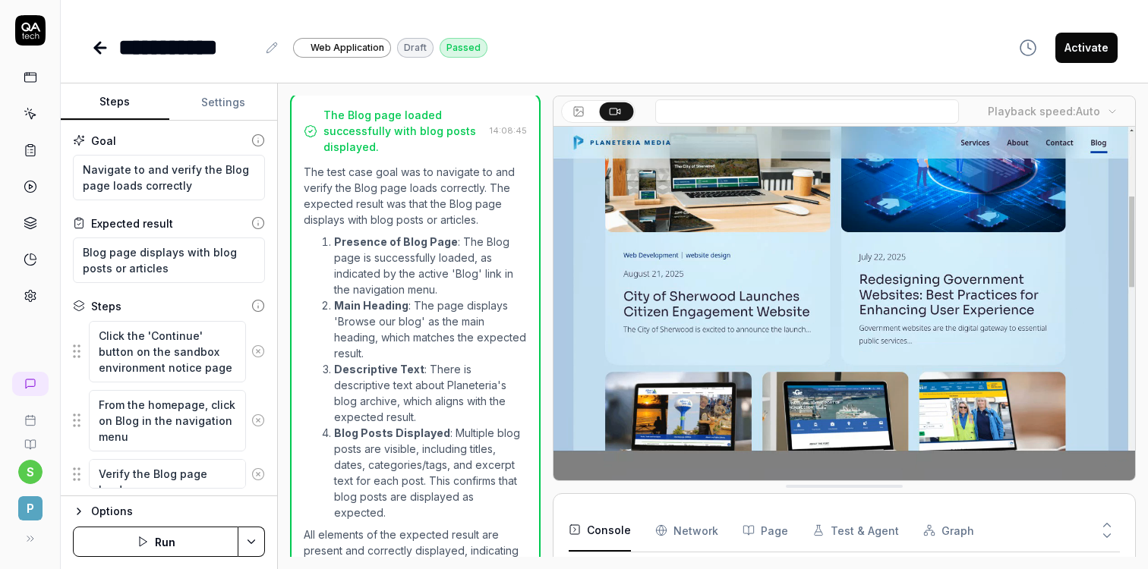 Image resolution: width=1148 pixels, height=569 pixels. Describe the element at coordinates (686, 531) in the screenshot. I see `button: Network` at that location.